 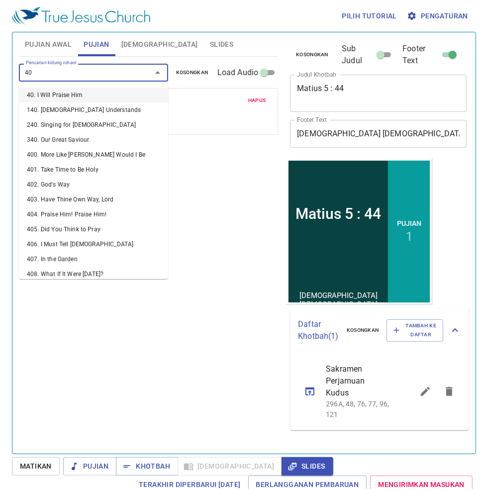 I want to click on p: 296A, 48, 76, 77, 96, 121, so click(x=358, y=409).